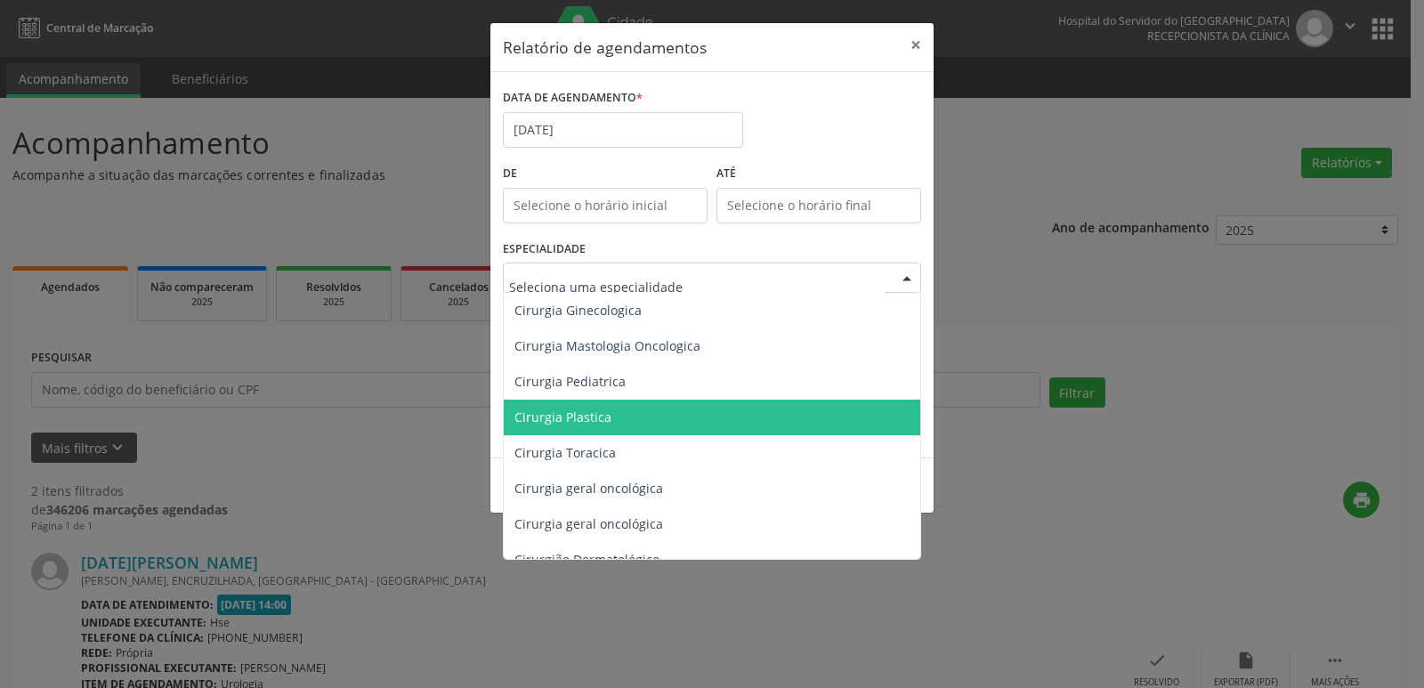  I want to click on span: Cirurgião Dermatológico, so click(587, 559).